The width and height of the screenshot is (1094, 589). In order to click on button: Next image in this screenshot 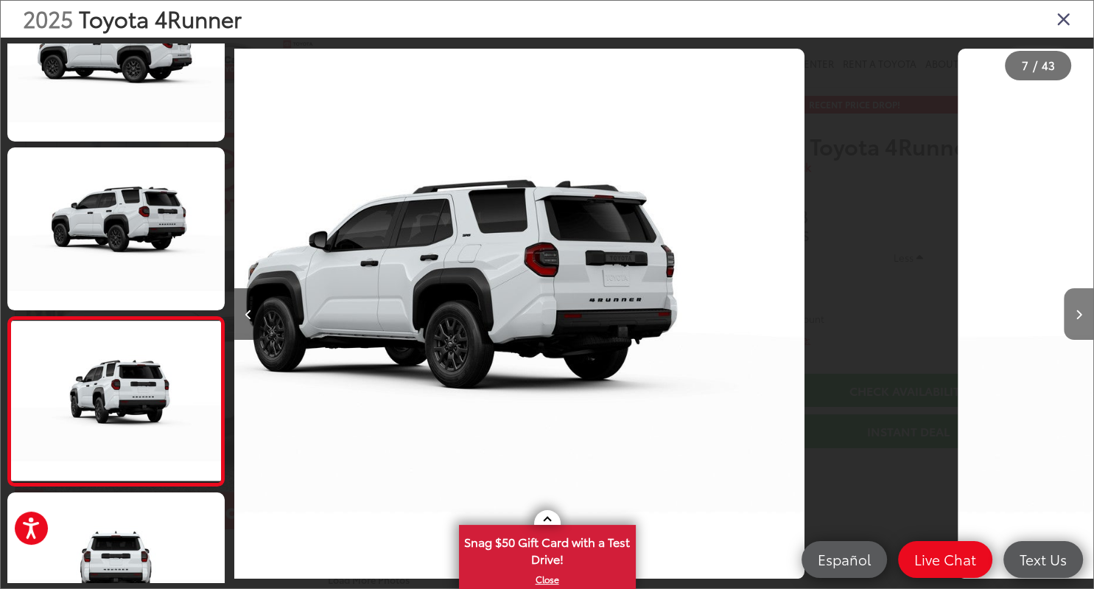, I will do `click(1079, 314)`.